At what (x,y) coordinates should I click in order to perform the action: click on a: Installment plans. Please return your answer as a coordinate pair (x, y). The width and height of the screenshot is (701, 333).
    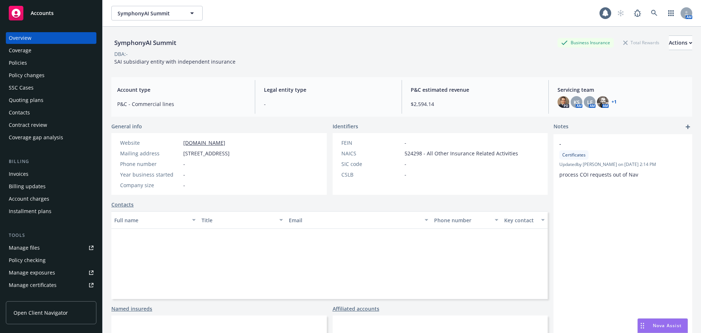
    Looking at the image, I should click on (51, 211).